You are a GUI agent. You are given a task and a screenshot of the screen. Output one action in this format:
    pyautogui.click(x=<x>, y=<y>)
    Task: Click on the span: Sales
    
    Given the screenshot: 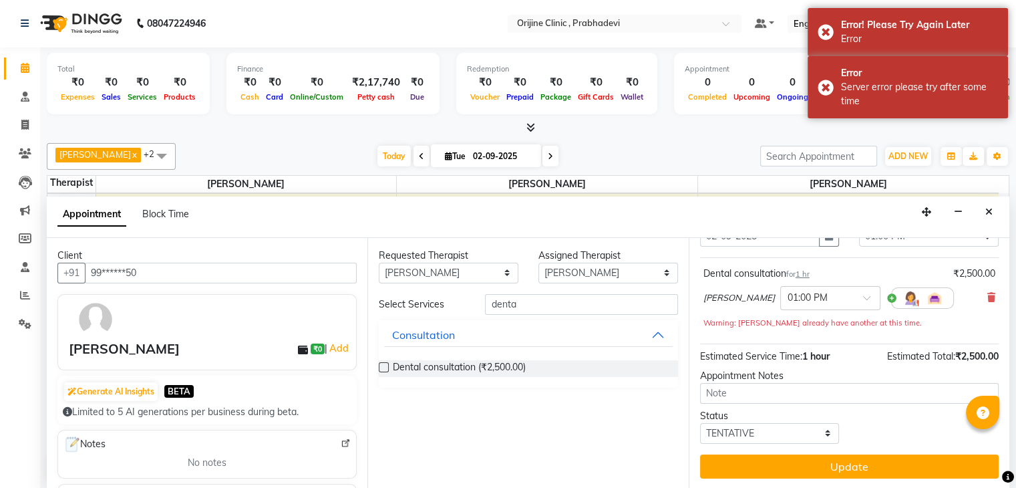 What is the action you would take?
    pyautogui.click(x=111, y=97)
    